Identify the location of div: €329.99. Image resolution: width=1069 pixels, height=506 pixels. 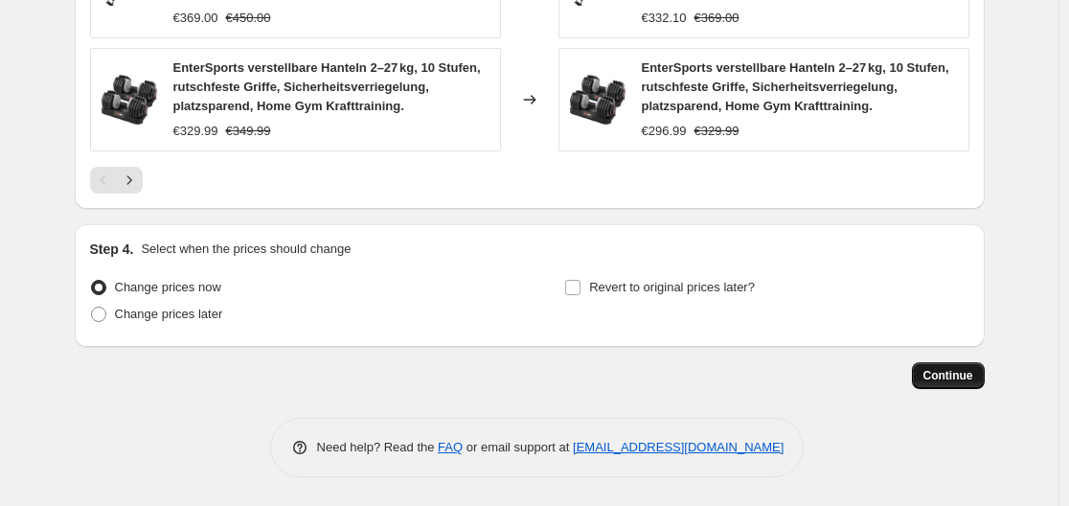
(195, 131).